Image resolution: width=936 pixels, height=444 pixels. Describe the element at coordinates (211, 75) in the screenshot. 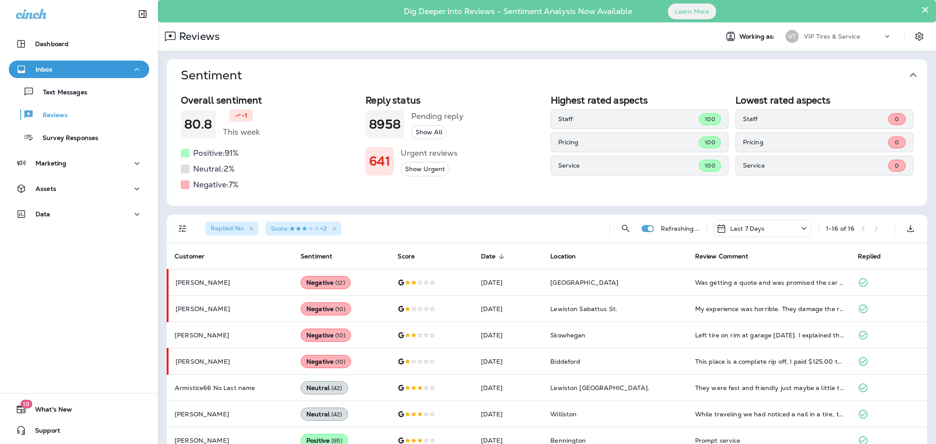

I see `h1: Sentiment` at that location.